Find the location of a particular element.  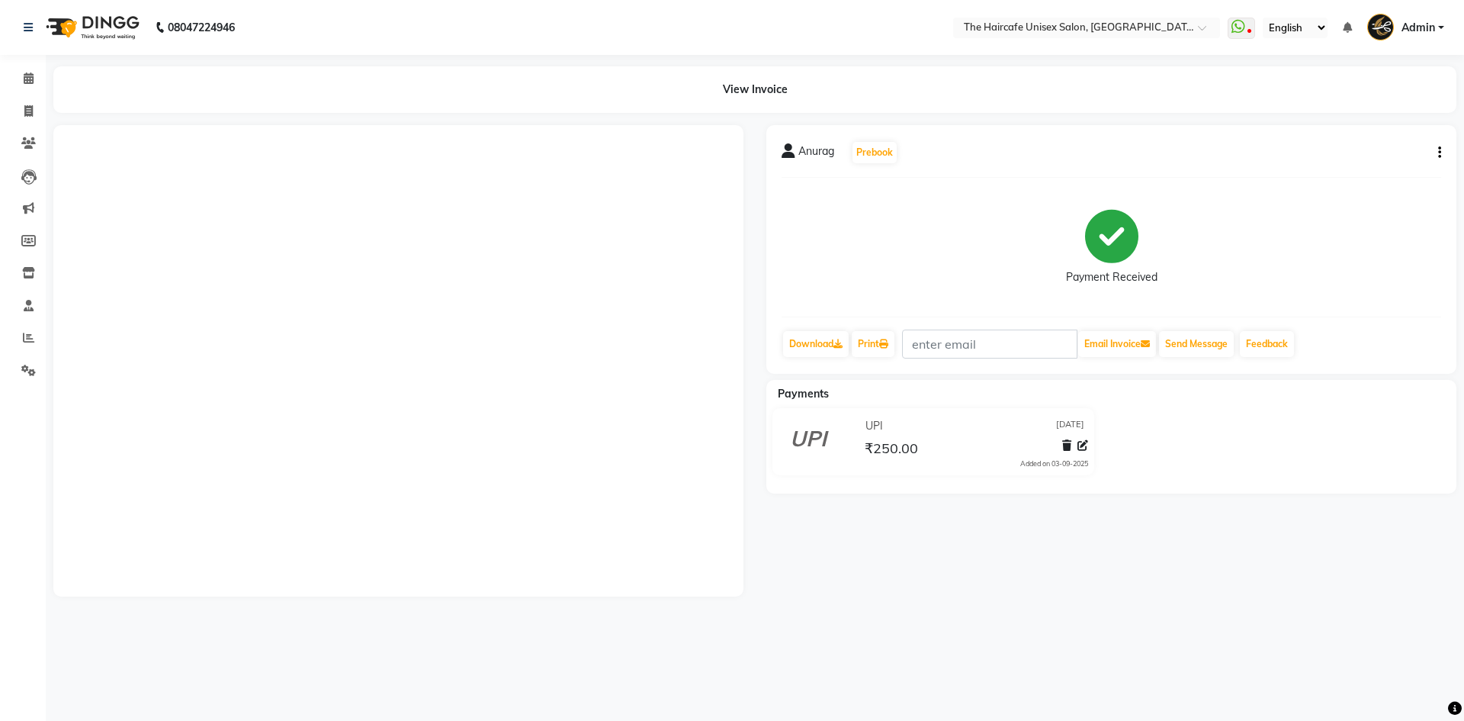

div: Payment Received is located at coordinates (1112, 277).